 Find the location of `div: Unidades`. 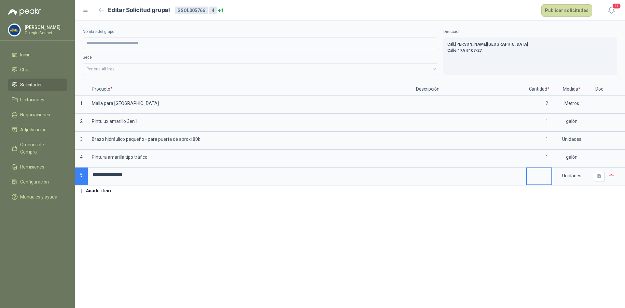

div: Unidades is located at coordinates (572, 176).